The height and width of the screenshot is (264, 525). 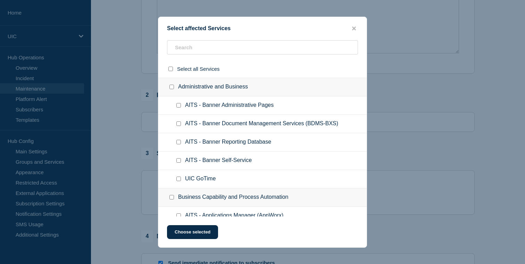 I want to click on input: AITS - Banner Self-Service checkbox, so click(x=178, y=160).